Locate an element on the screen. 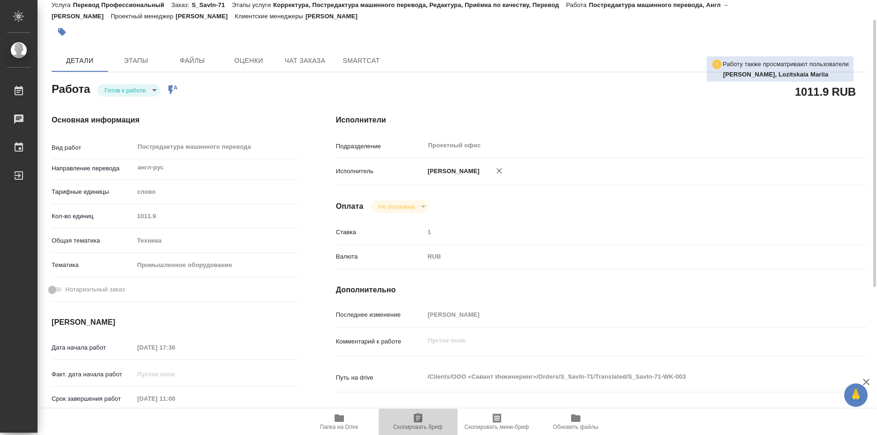 The width and height of the screenshot is (877, 435). span: Папка на Drive is located at coordinates (339, 427).